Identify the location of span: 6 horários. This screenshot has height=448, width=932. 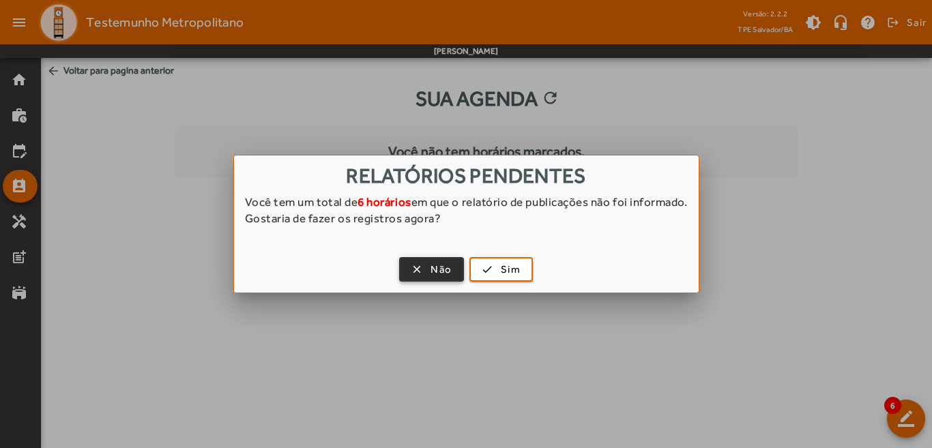
(384, 202).